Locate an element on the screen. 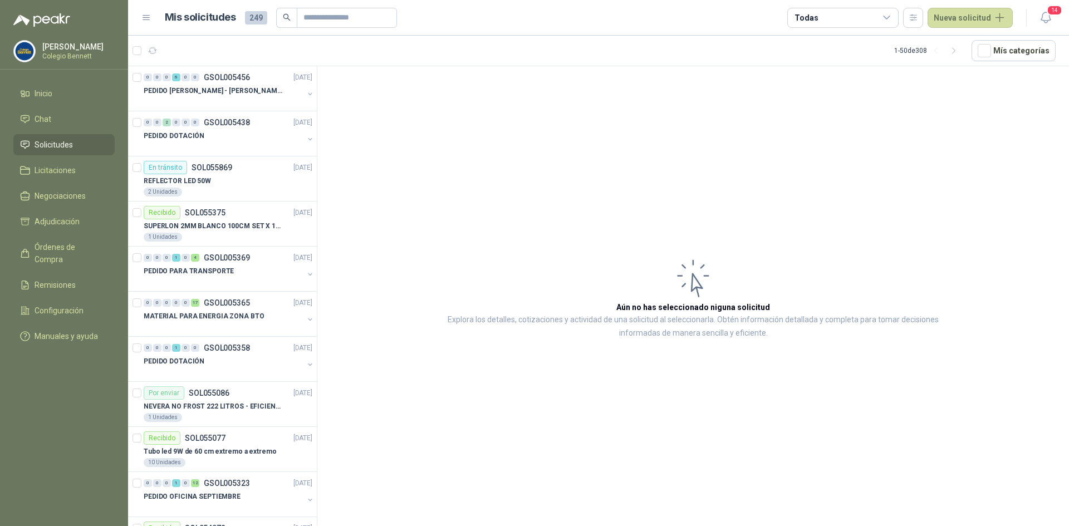 The height and width of the screenshot is (526, 1069). span: Órdenes de Compra is located at coordinates (69, 253).